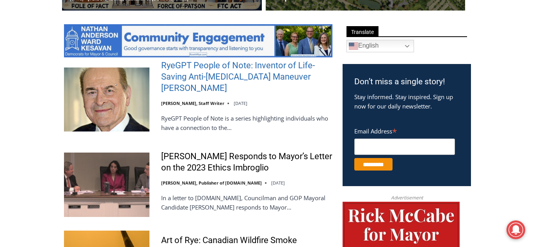  I want to click on p: Stay informed. Stay inspired. Sign up now for our daily newsletter., so click(406, 101).